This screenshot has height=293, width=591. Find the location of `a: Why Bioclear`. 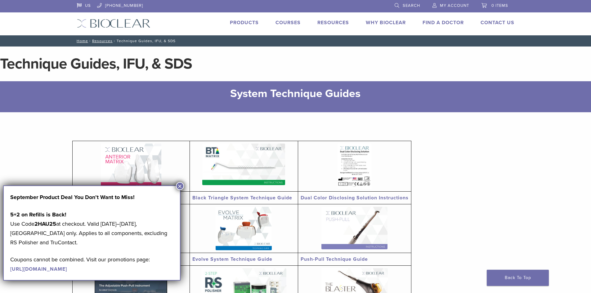

a: Why Bioclear is located at coordinates (386, 23).